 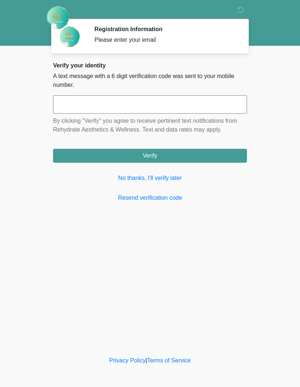 I want to click on div: Please enter your email, so click(x=165, y=40).